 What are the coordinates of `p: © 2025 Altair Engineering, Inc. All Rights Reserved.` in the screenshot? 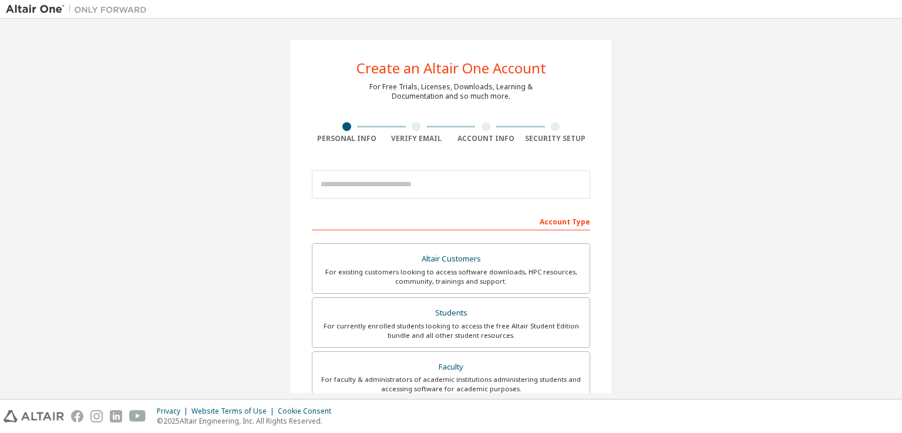 It's located at (247, 421).